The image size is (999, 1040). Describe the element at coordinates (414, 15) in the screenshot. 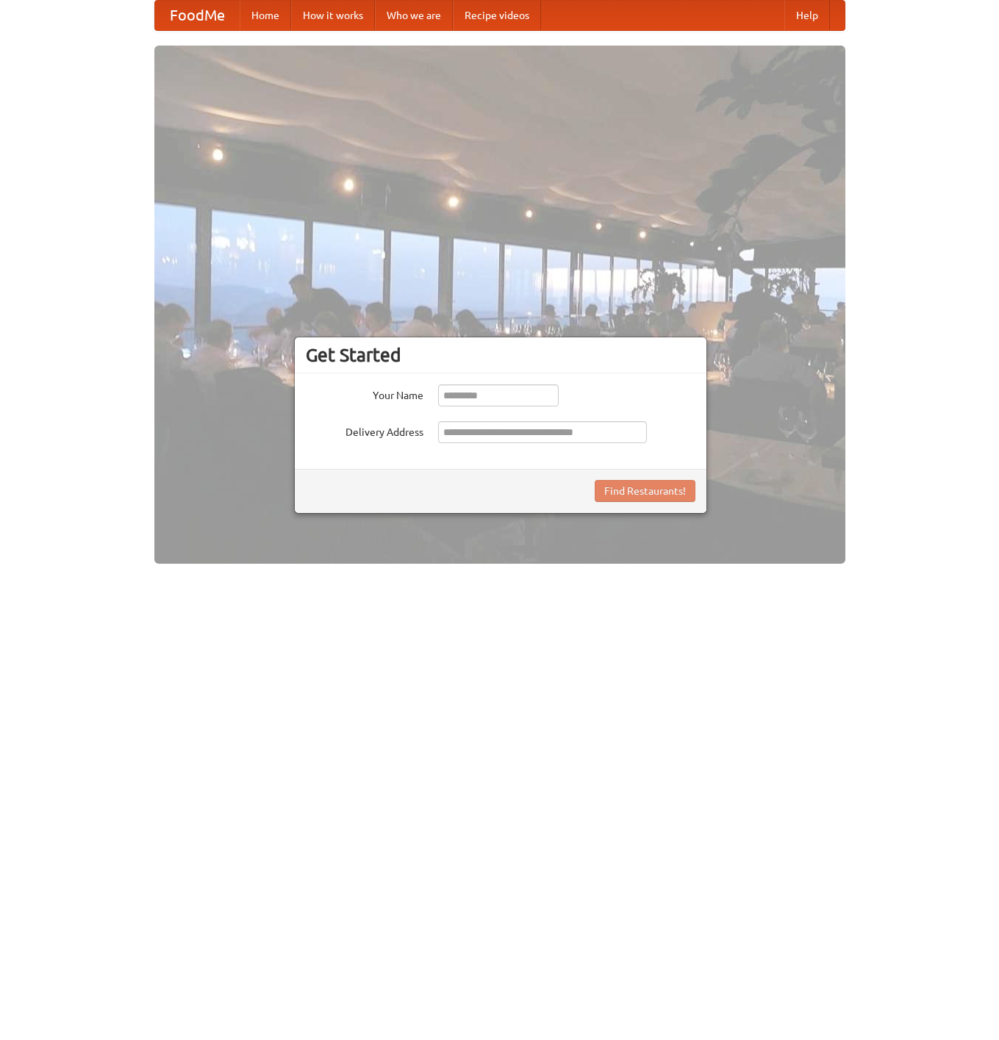

I see `a: Who we are` at that location.